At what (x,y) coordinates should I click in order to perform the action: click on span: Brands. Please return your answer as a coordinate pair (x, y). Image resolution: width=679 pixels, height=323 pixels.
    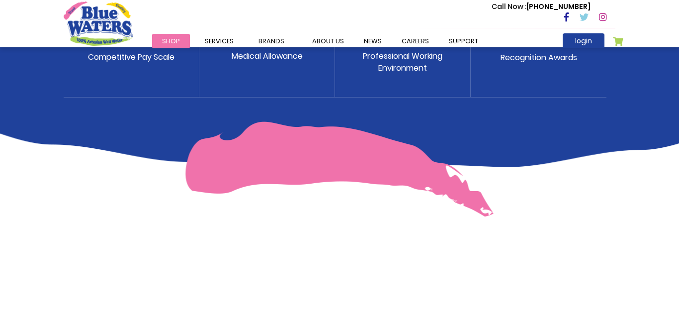
    Looking at the image, I should click on (271, 41).